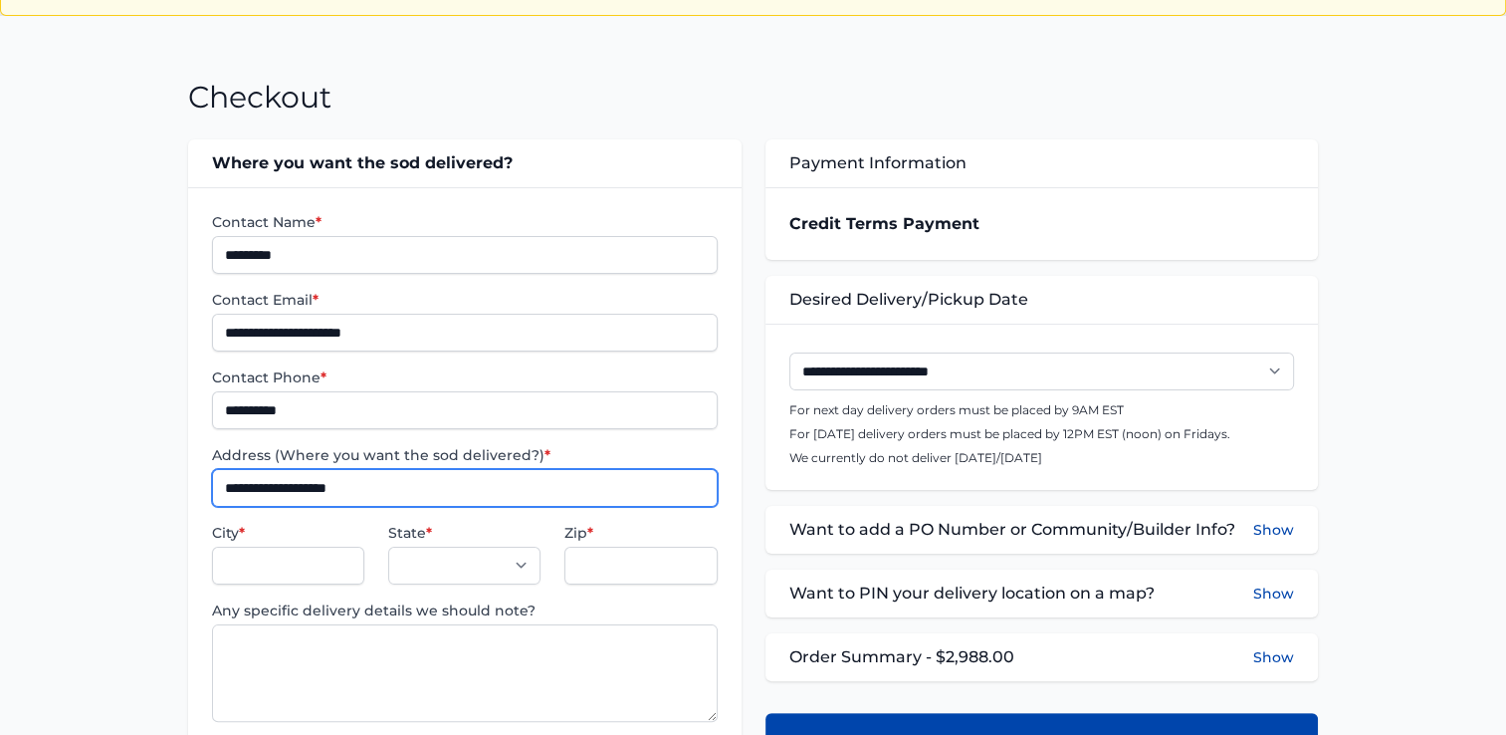  What do you see at coordinates (288, 533) in the screenshot?
I see `label: City` at bounding box center [288, 533].